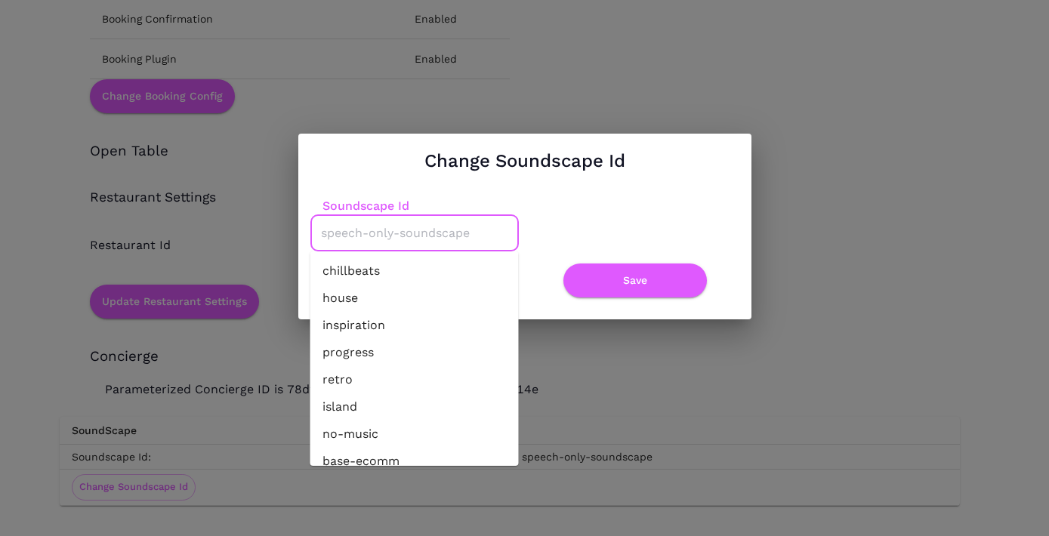 This screenshot has height=536, width=1049. I want to click on li: island, so click(414, 407).